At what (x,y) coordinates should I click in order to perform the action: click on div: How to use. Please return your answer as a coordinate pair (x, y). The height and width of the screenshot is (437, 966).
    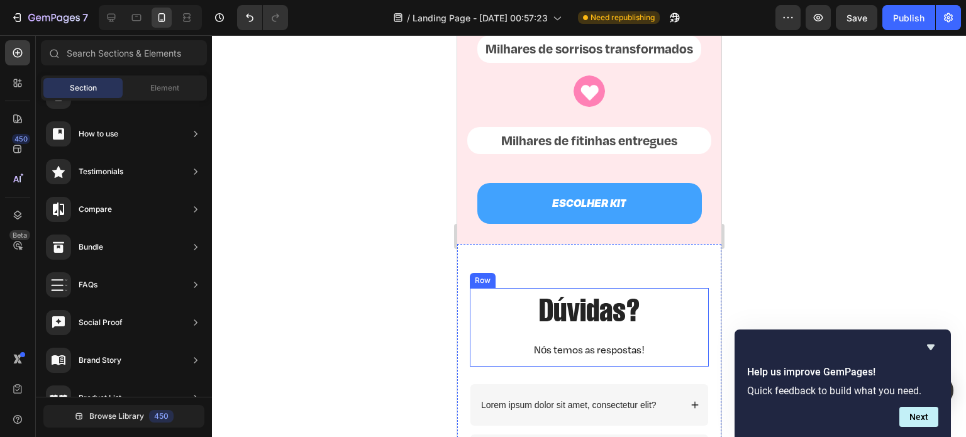
    Looking at the image, I should click on (98, 134).